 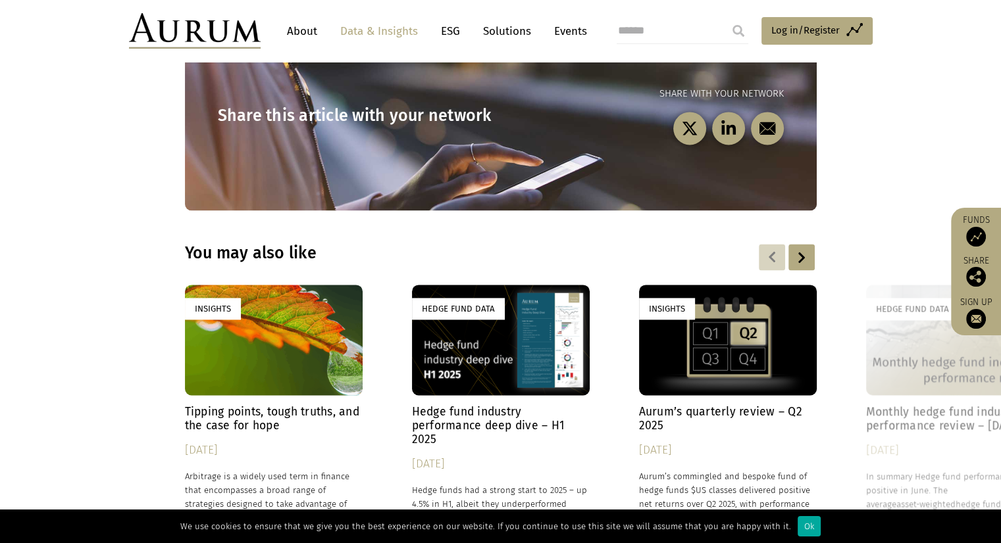 I want to click on h4: Hedge fund industry performance deep dive – H1 2025, so click(x=501, y=426).